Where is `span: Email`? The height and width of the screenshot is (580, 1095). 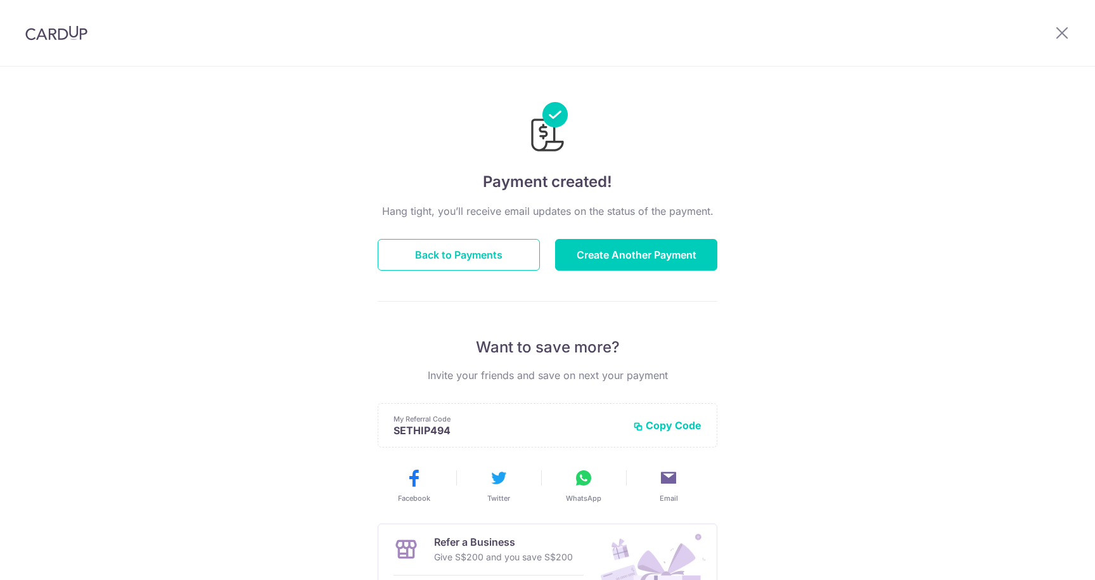
span: Email is located at coordinates (669, 498).